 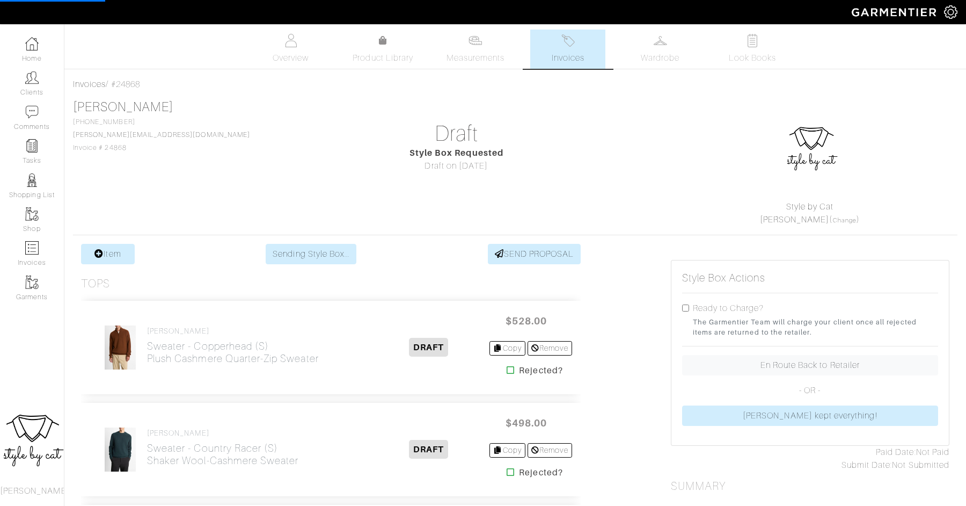 What do you see at coordinates (120, 347) in the screenshot?
I see `img: BXgxiC7LAdkUcorVej2dBeuM` at bounding box center [120, 347].